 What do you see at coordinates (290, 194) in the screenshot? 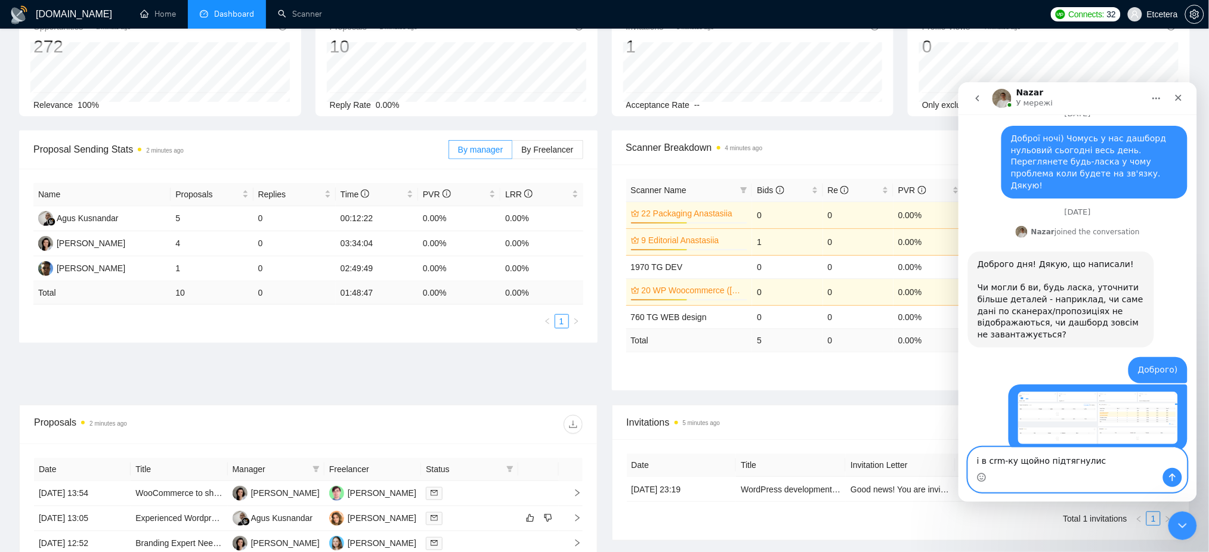
I see `span: Replies` at bounding box center [290, 194].